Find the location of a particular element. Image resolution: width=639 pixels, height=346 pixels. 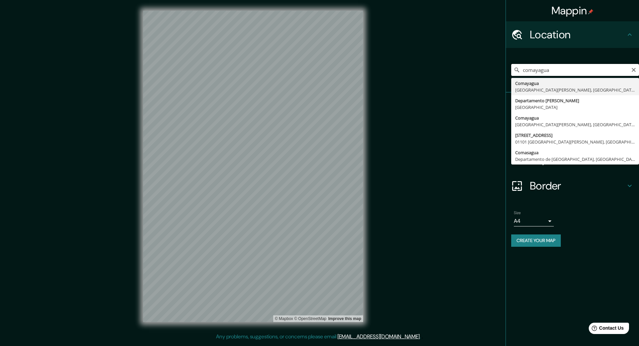

a: OpenStreetMap is located at coordinates (310, 319).